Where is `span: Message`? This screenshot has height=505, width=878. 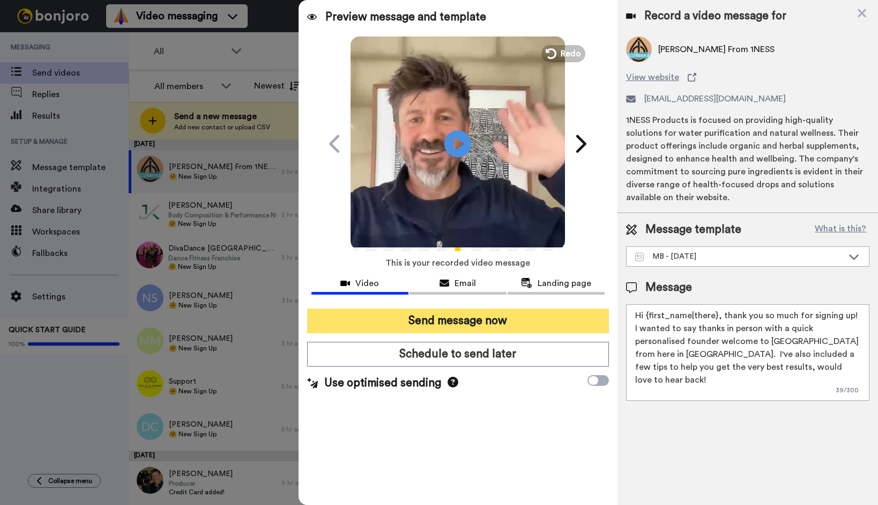 span: Message is located at coordinates (669, 287).